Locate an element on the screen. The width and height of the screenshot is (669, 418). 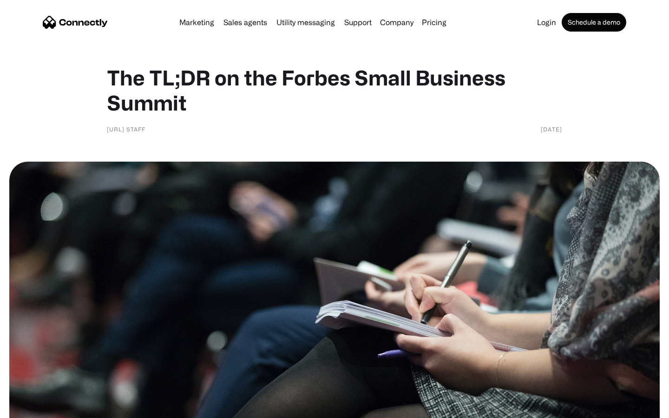
a: Schedule a demo is located at coordinates (594, 22).